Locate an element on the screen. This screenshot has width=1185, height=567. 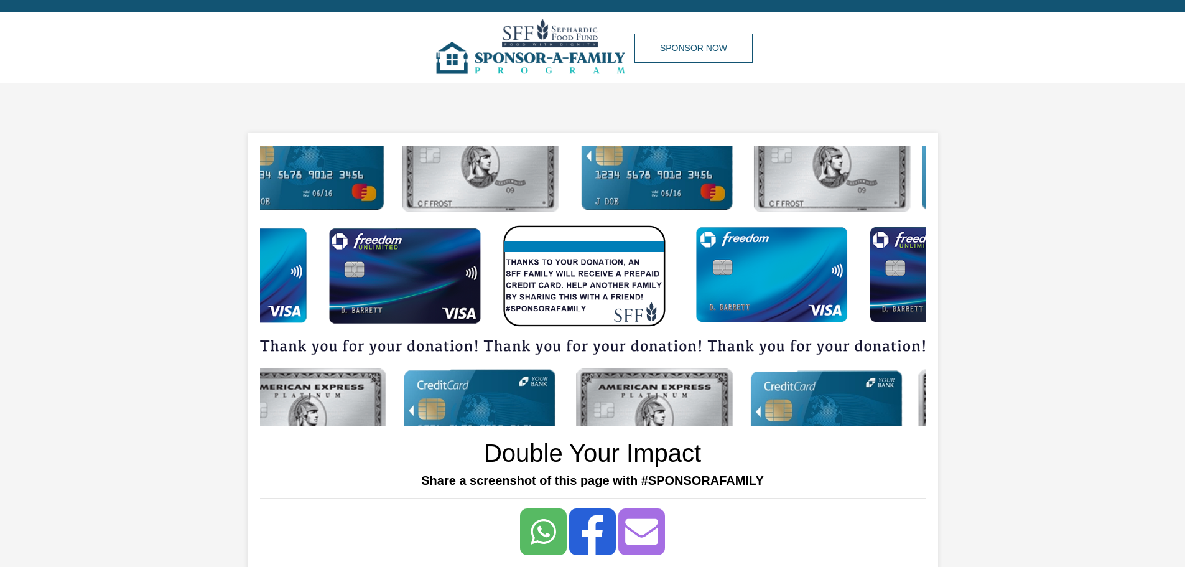
h5: Share a screenshot of this page with #SPONSORAFAMILY is located at coordinates (593, 480).